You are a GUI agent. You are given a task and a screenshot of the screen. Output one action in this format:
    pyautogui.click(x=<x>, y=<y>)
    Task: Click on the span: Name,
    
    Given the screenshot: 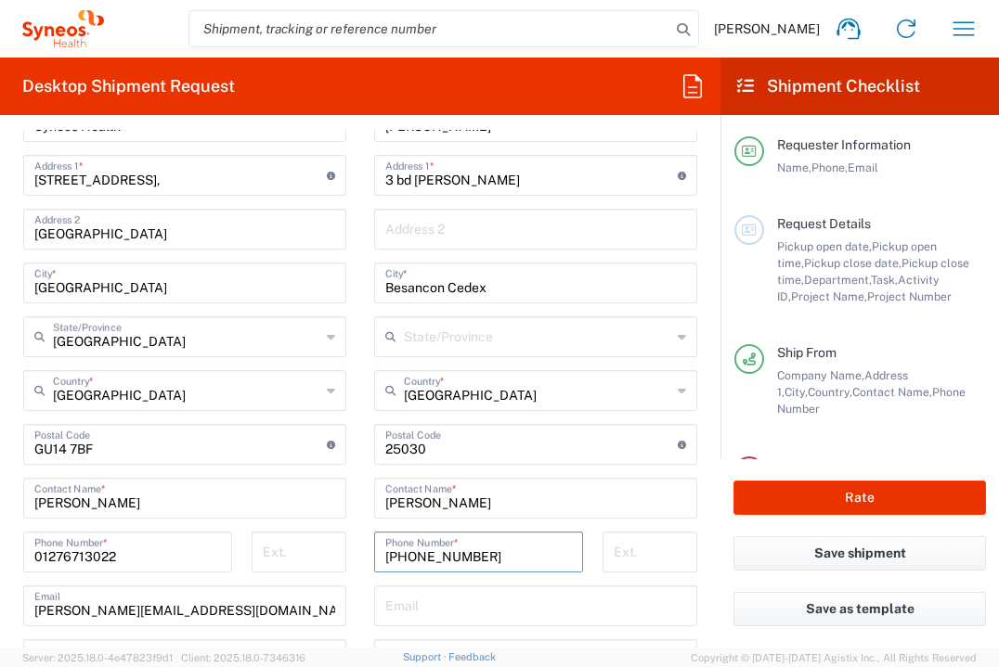 What is the action you would take?
    pyautogui.click(x=793, y=167)
    